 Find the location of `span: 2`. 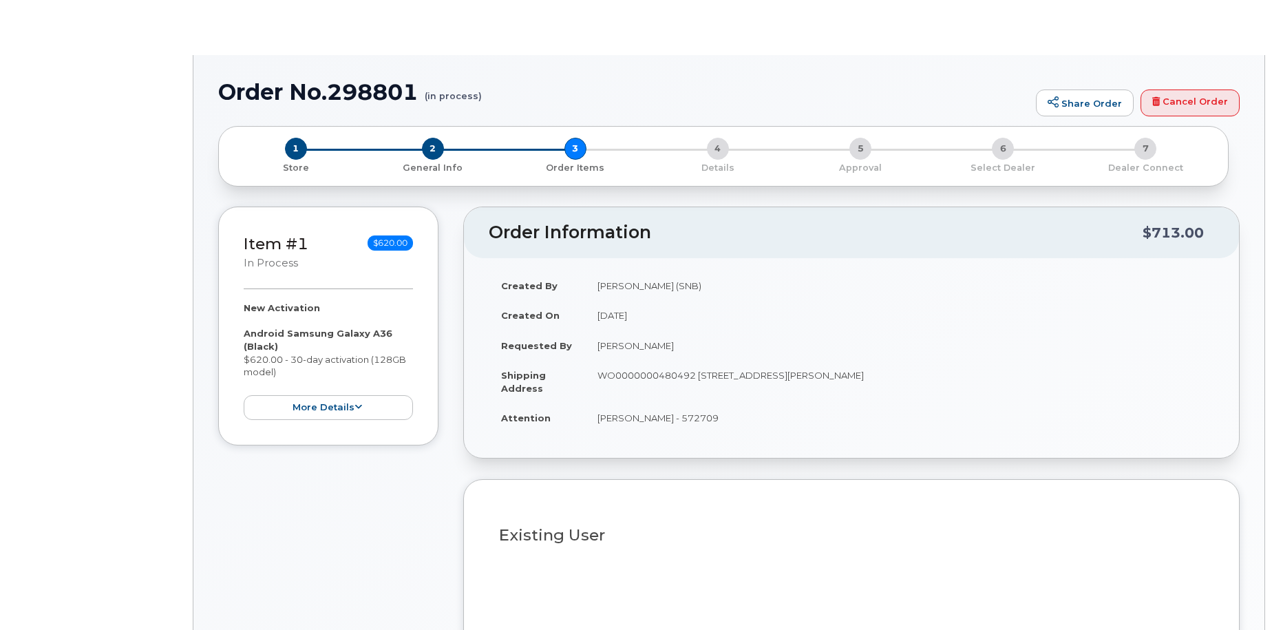

span: 2 is located at coordinates (433, 149).